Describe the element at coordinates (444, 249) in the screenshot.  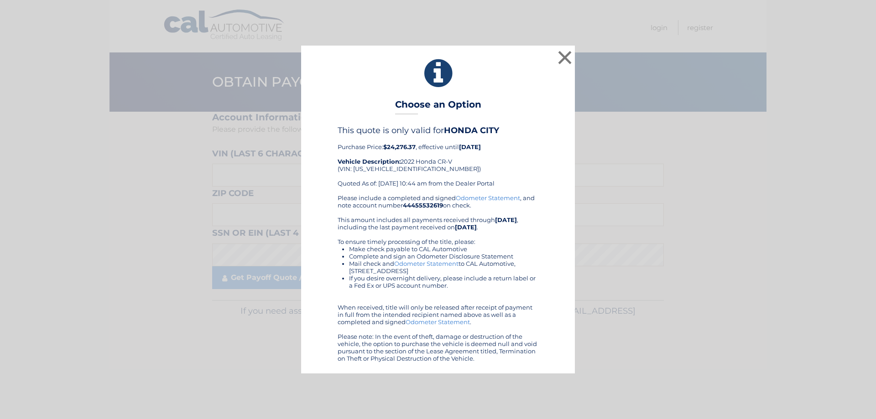
I see `li: Make check payable to CAL Automotive` at that location.